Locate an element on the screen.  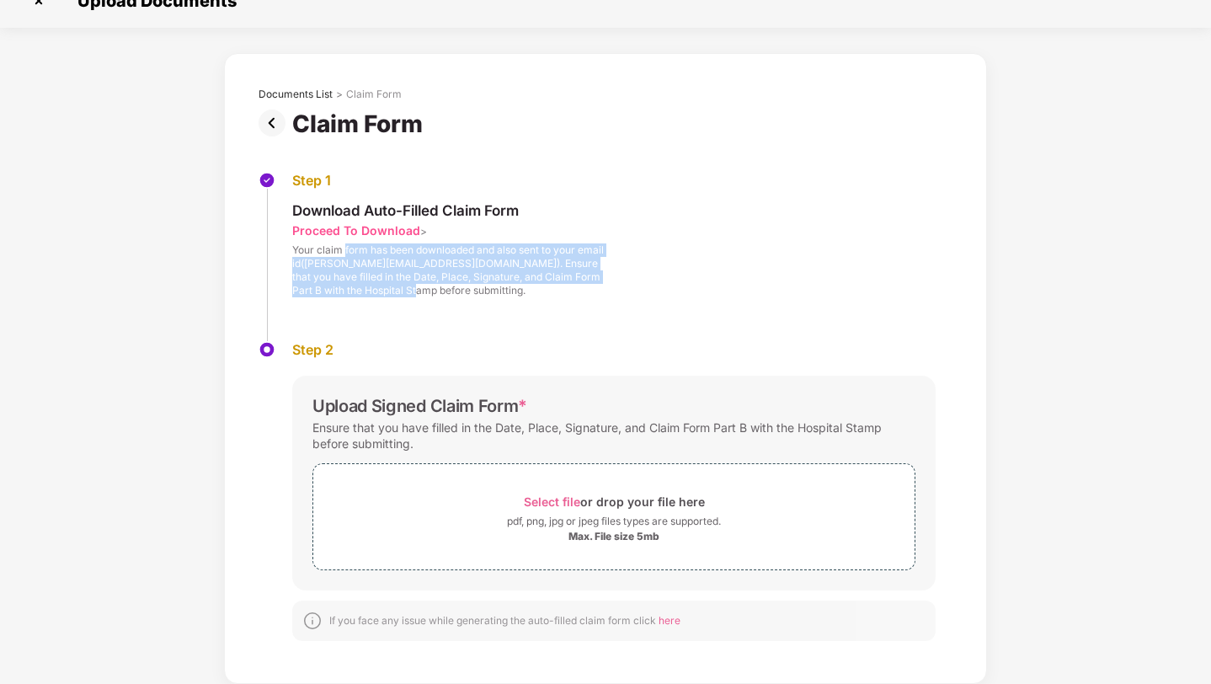
span: here is located at coordinates (669, 620).